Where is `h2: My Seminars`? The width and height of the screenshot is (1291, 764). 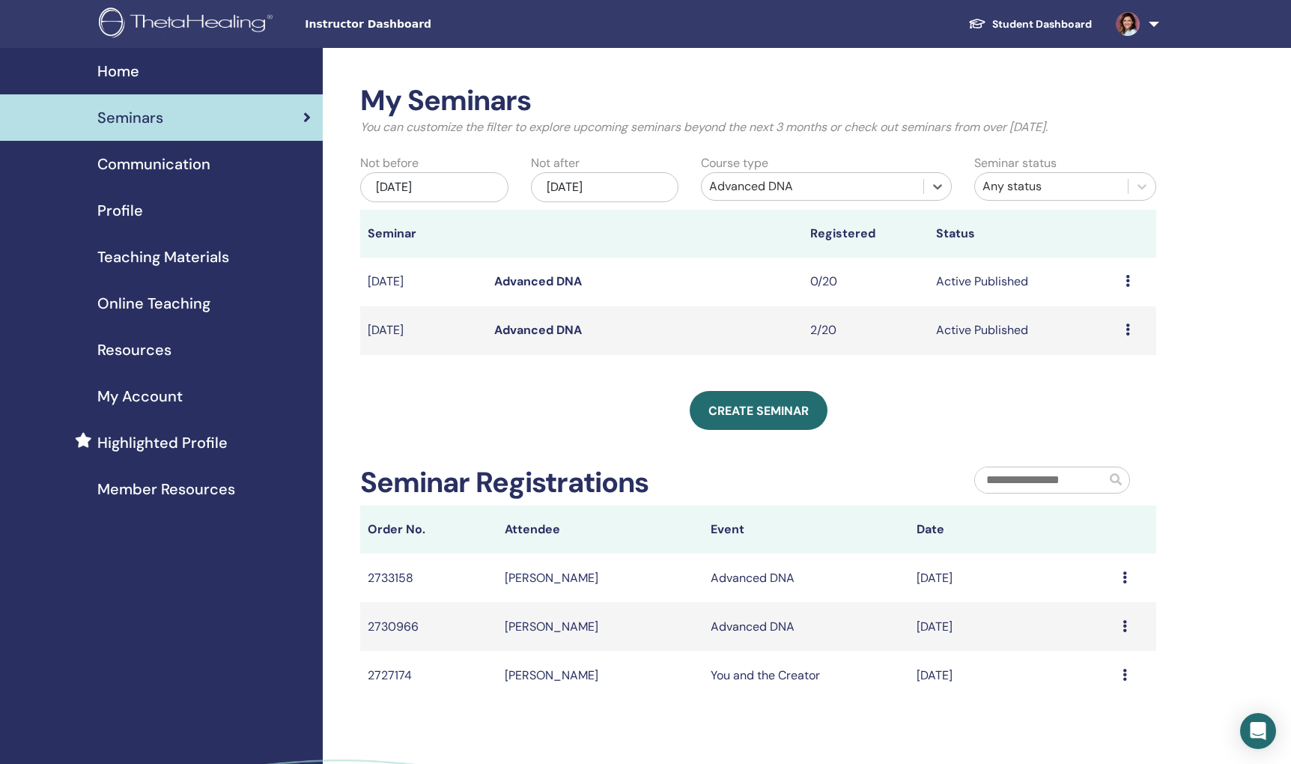
h2: My Seminars is located at coordinates (758, 101).